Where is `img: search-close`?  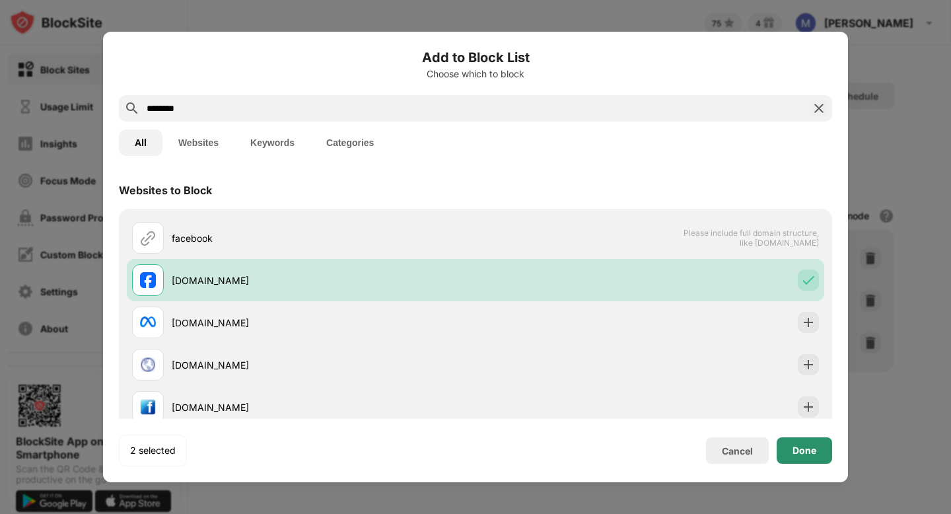
img: search-close is located at coordinates (819, 108).